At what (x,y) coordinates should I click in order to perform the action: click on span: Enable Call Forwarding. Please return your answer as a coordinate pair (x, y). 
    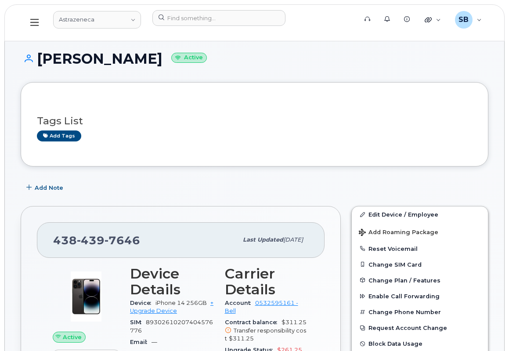
    Looking at the image, I should click on (404, 296).